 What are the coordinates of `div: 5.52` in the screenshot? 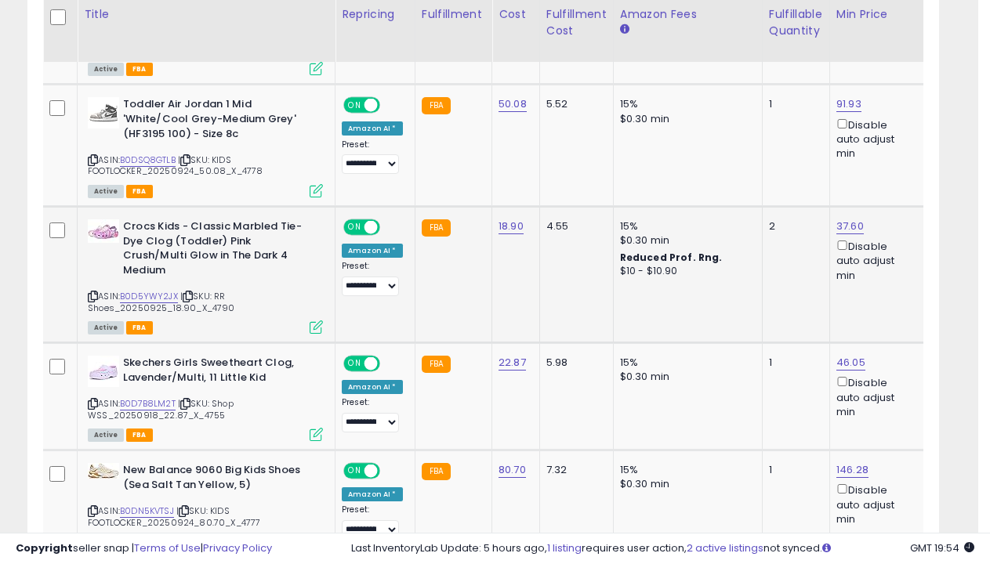 It's located at (574, 104).